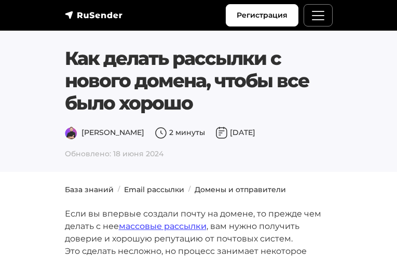  I want to click on img: Время чтения, so click(161, 133).